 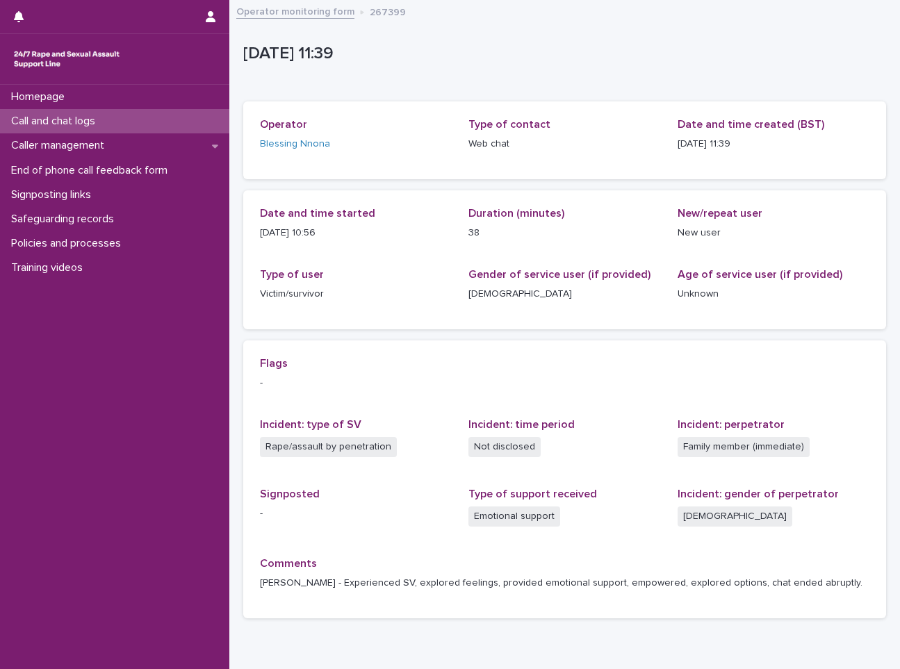 I want to click on span: Type of contact, so click(x=510, y=124).